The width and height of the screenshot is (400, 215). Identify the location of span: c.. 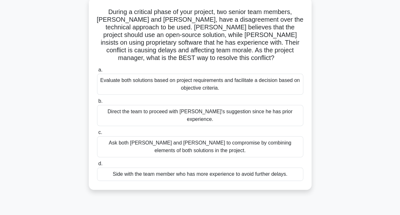
(100, 132).